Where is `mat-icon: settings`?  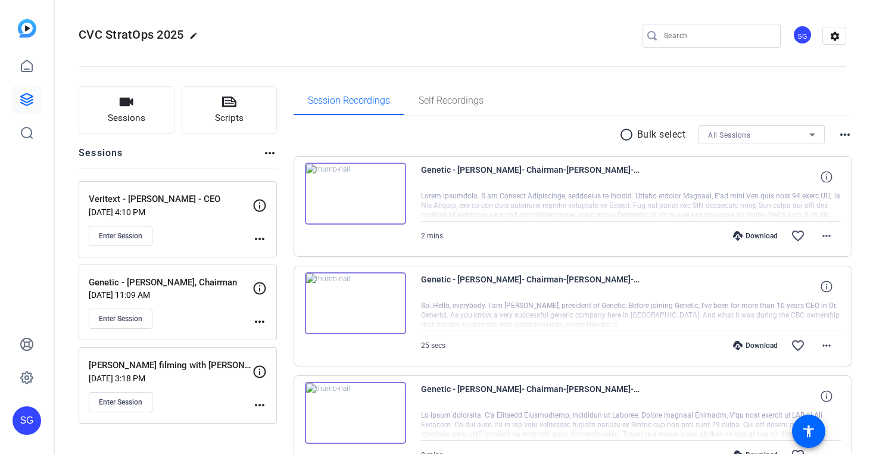 mat-icon: settings is located at coordinates (835, 36).